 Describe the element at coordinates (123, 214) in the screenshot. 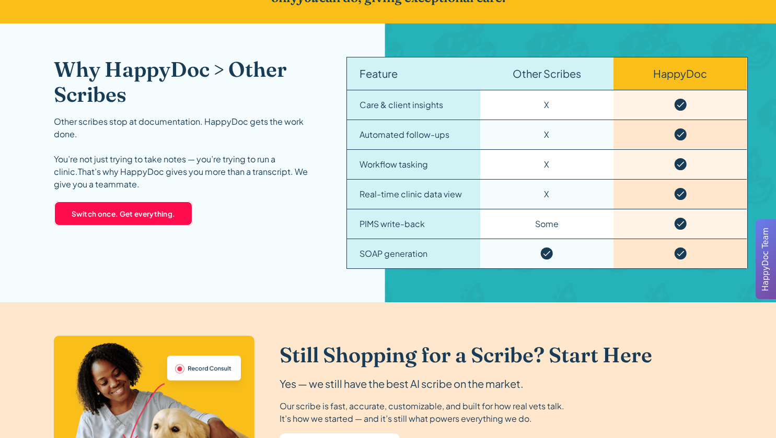

I see `a: Switch once. Get everything.` at that location.